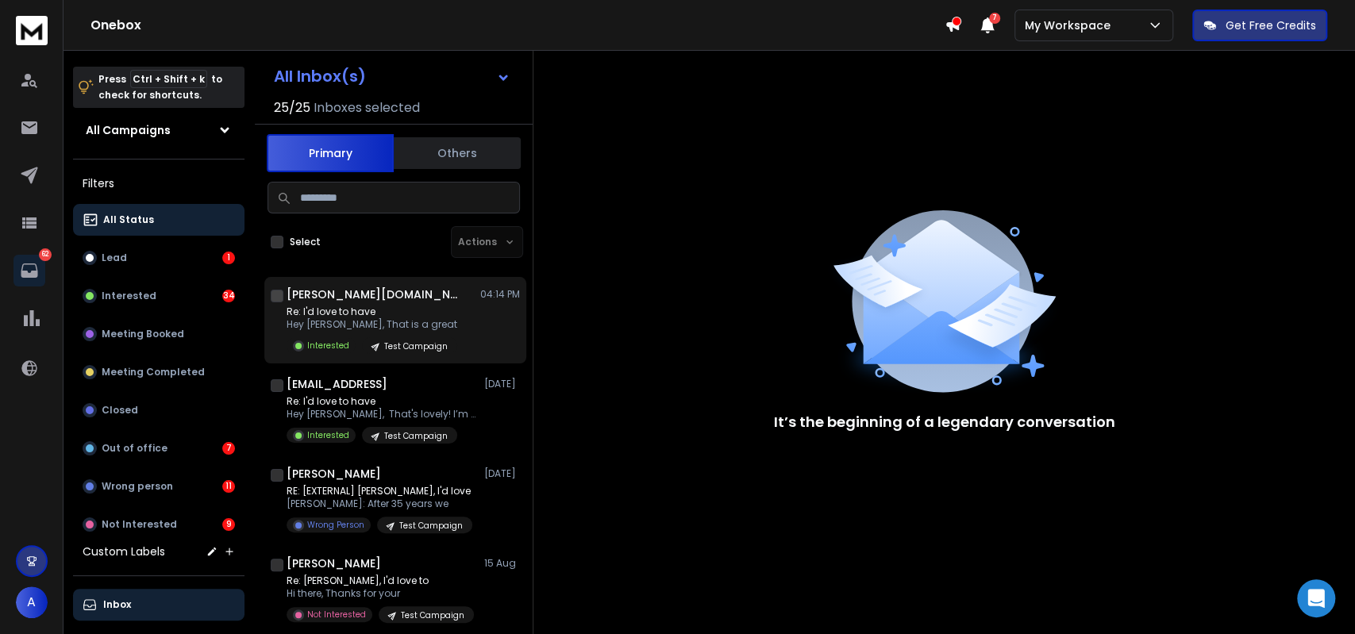 This screenshot has width=1355, height=634. What do you see at coordinates (380, 594) in the screenshot?
I see `p: Hi there, Thanks for your` at bounding box center [380, 594].